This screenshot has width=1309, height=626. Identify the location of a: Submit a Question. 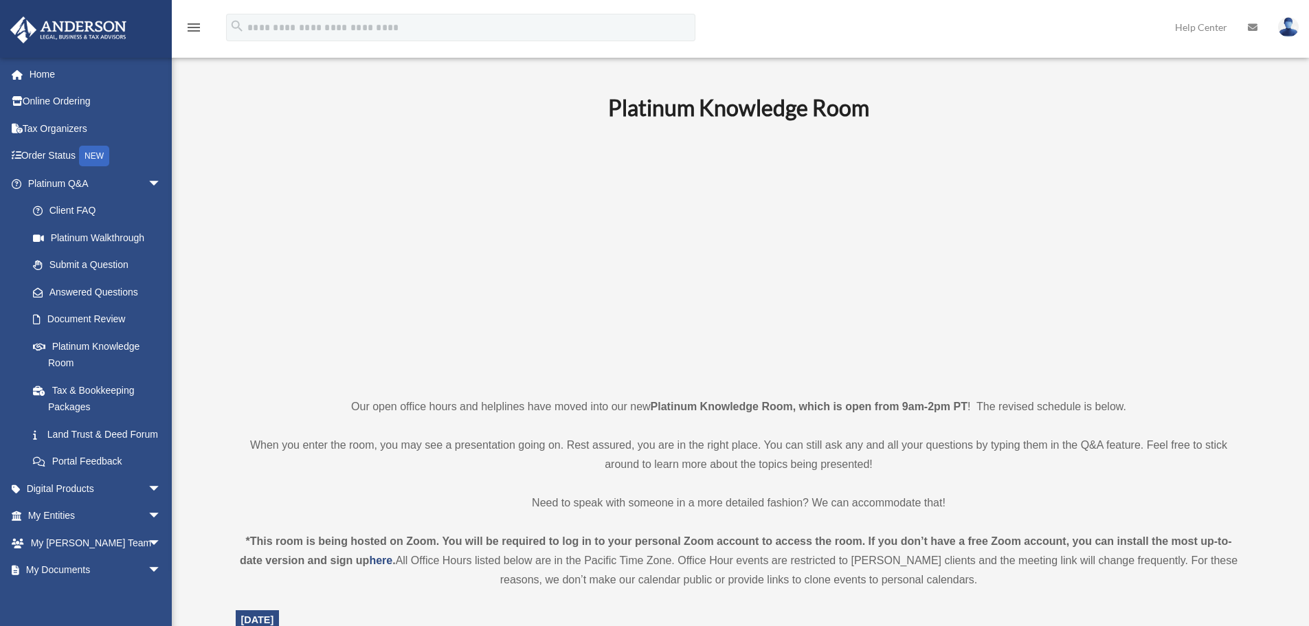
(100, 265).